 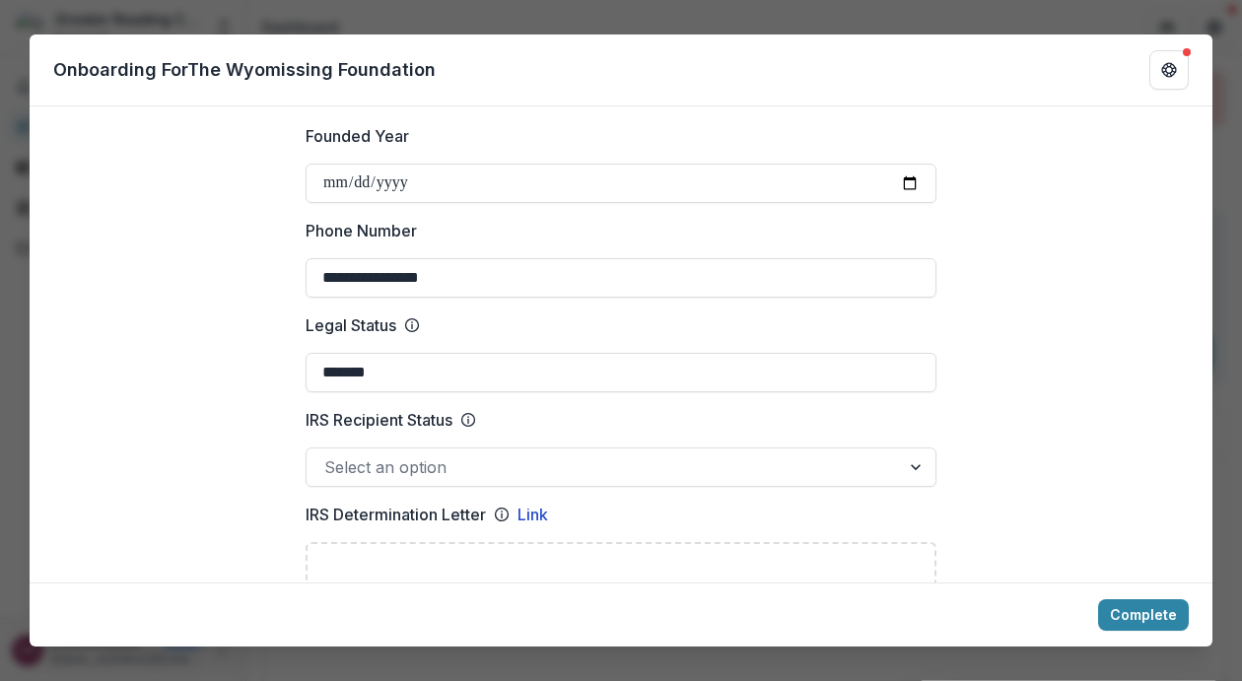 I want to click on p: Phone Number, so click(x=361, y=231).